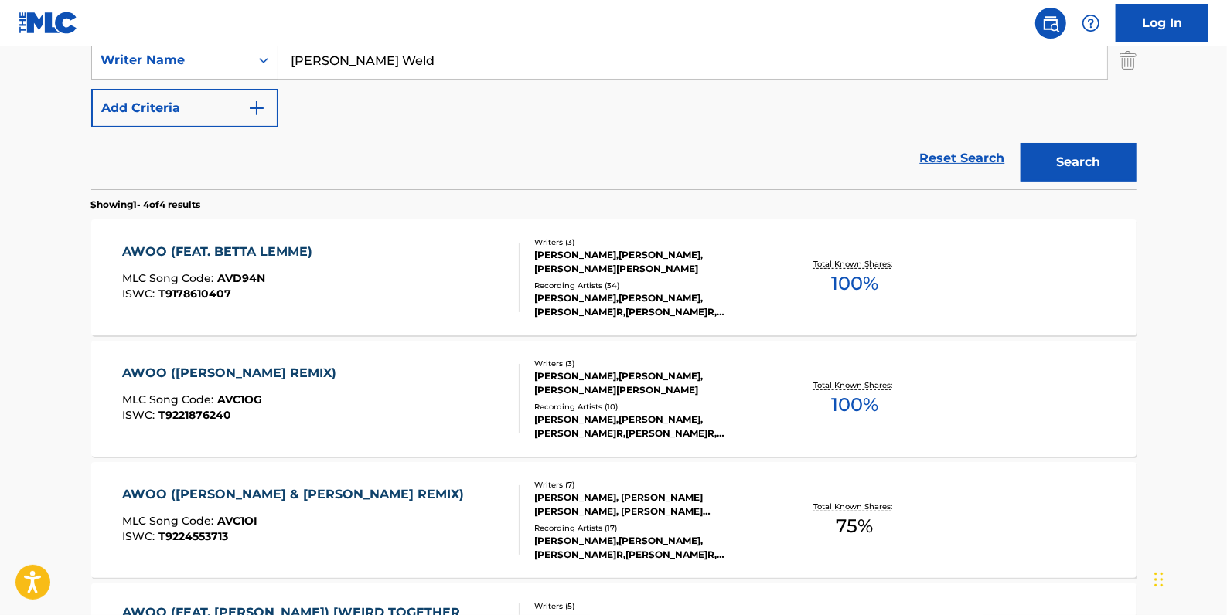  What do you see at coordinates (1159, 580) in the screenshot?
I see `div: Drag` at bounding box center [1159, 580].